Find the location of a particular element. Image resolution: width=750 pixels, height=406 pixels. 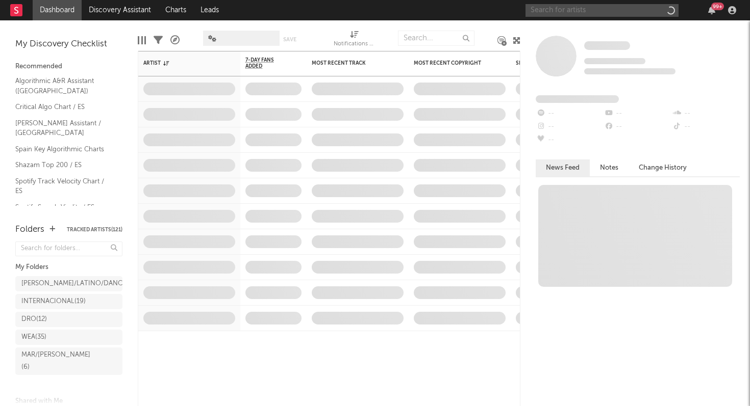

div: Most Recent Copyright is located at coordinates (452, 63).